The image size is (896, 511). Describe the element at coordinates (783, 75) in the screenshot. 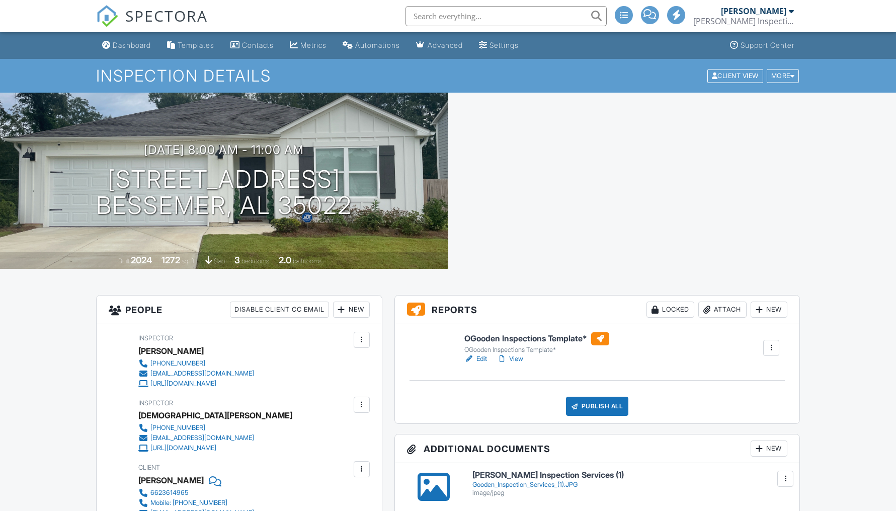

I see `div: More` at that location.